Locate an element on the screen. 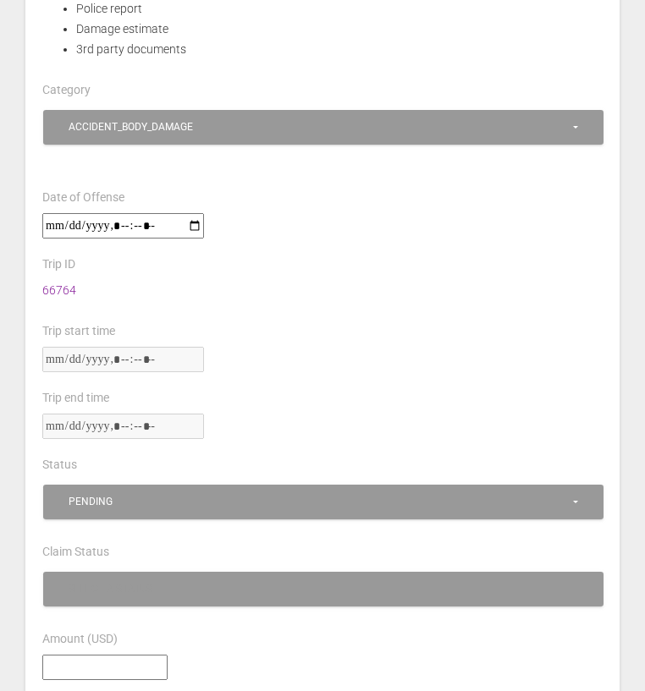  li: 3rd party documents is located at coordinates (339, 49).